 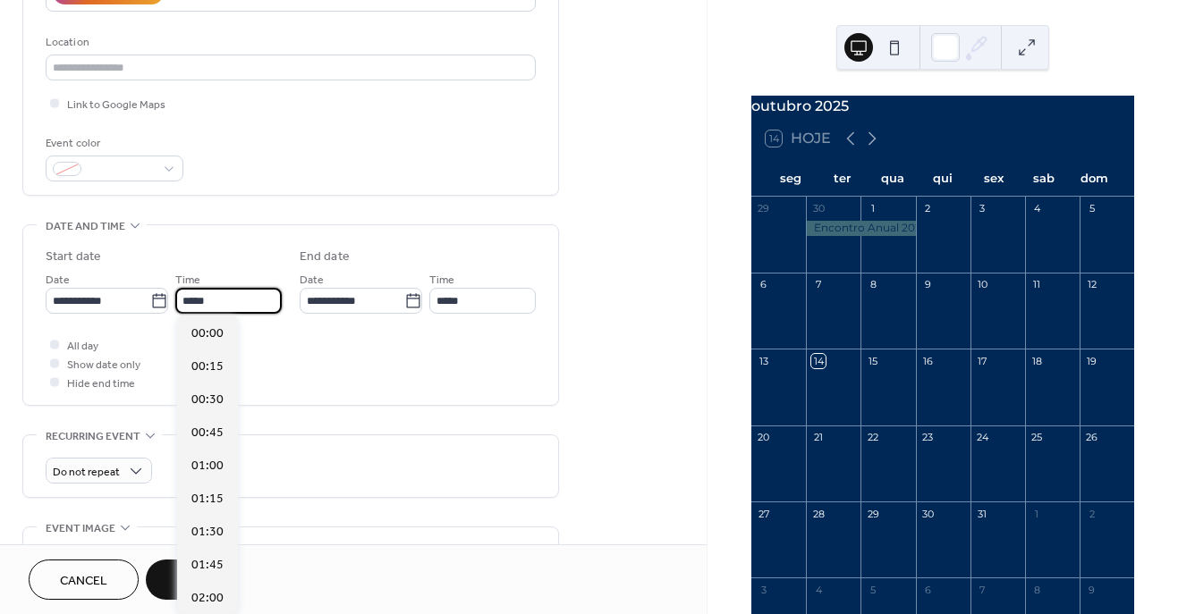 I want to click on span: 01:00, so click(x=207, y=466).